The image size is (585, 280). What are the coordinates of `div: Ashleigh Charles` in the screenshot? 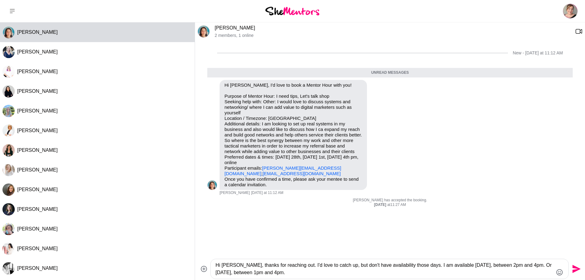 It's located at (9, 190).